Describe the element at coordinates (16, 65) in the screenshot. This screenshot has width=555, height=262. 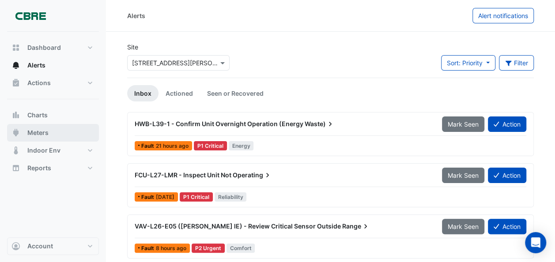
I see `app-icon: Alerts` at that location.